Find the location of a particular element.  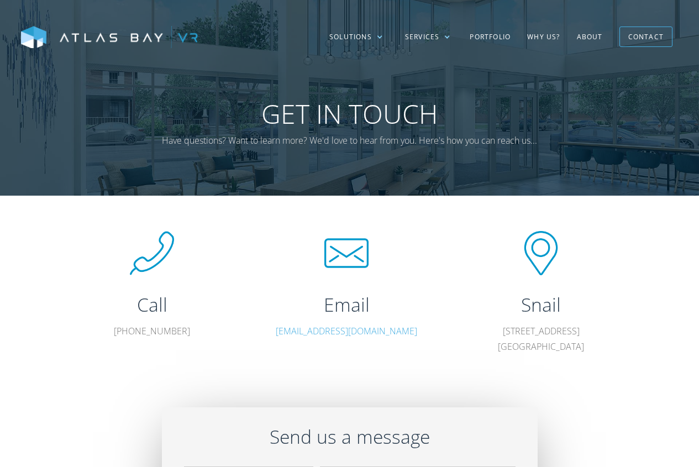

a: Why US? is located at coordinates (543, 37).